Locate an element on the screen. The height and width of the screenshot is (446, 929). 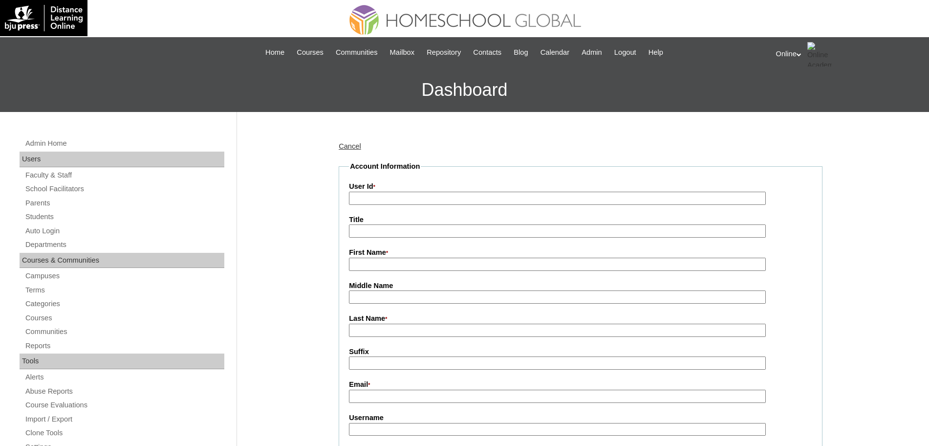
h3: Dashboard is located at coordinates (464, 90).